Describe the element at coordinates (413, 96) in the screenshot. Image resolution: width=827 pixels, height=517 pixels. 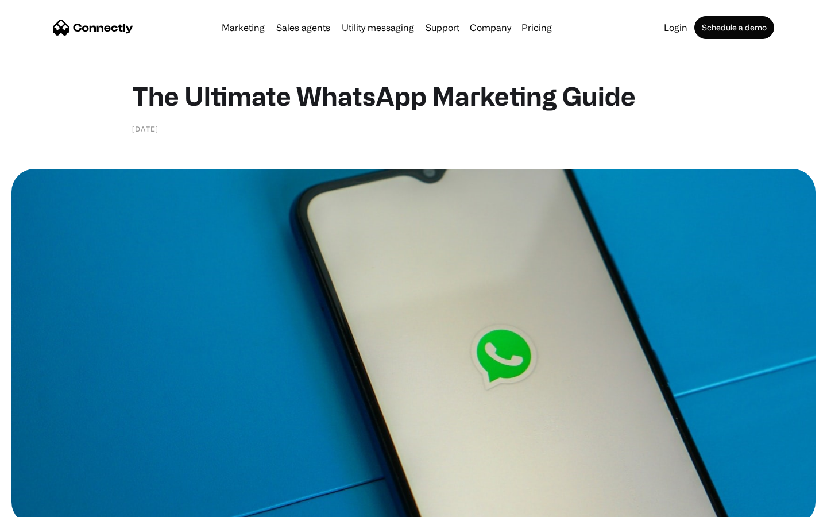
I see `h1: The Ultimate WhatsApp Marketing Guide` at that location.